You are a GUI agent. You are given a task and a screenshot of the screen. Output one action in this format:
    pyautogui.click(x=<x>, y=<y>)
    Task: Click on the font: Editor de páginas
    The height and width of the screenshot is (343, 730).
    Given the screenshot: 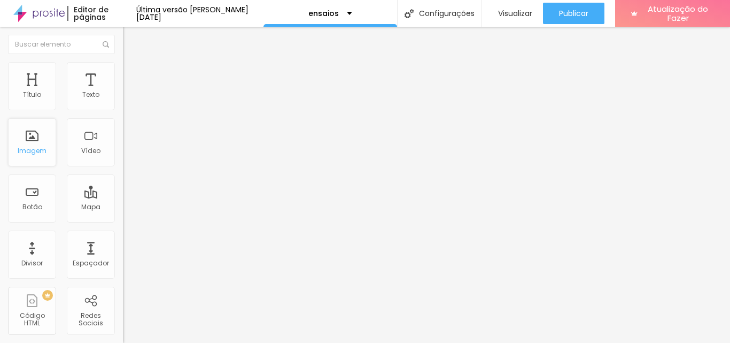 What is the action you would take?
    pyautogui.click(x=91, y=13)
    